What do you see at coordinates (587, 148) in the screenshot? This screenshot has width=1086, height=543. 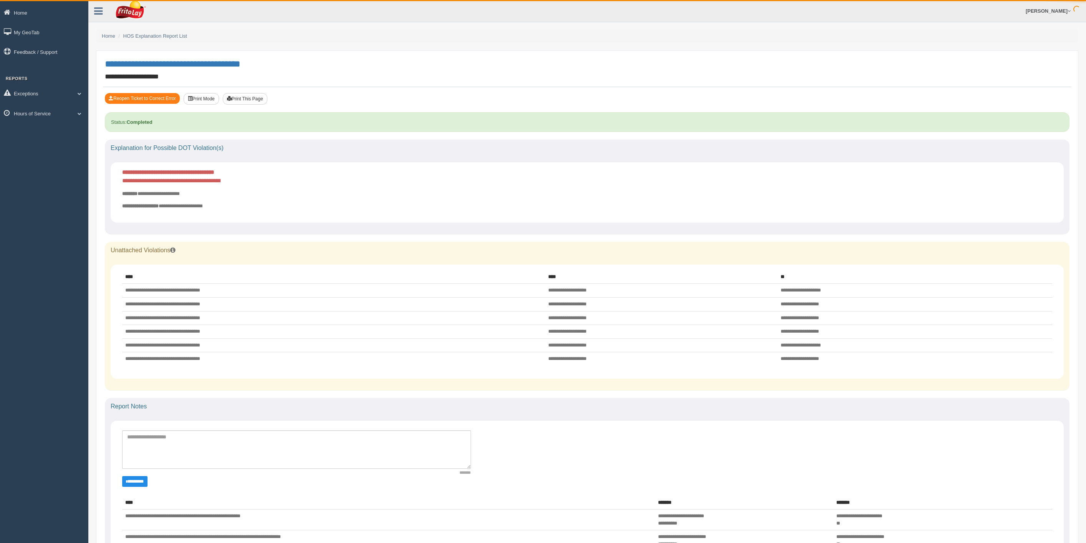 I see `div: Explanation for Possible DOT Violation(s)` at bounding box center [587, 148].